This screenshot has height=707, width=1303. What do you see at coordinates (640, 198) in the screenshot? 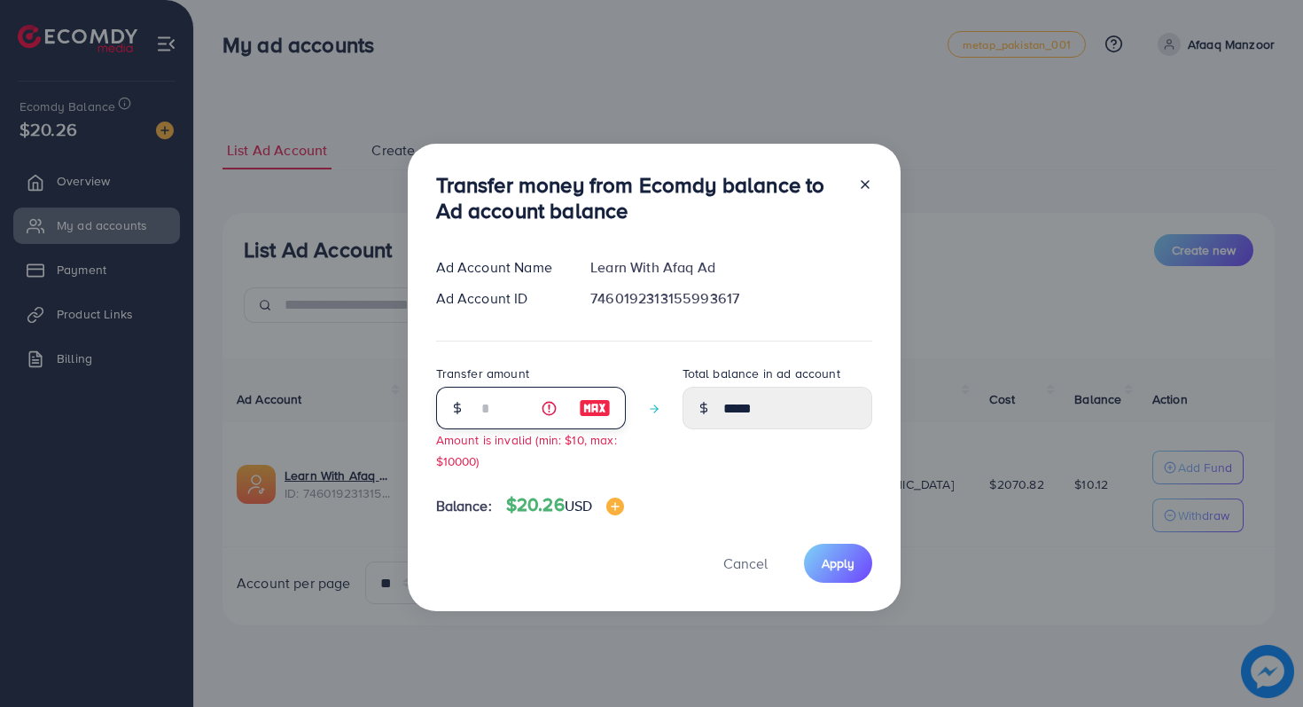
I see `h3: Transfer money from Ecomdy balance to Ad account balance` at bounding box center [640, 198].